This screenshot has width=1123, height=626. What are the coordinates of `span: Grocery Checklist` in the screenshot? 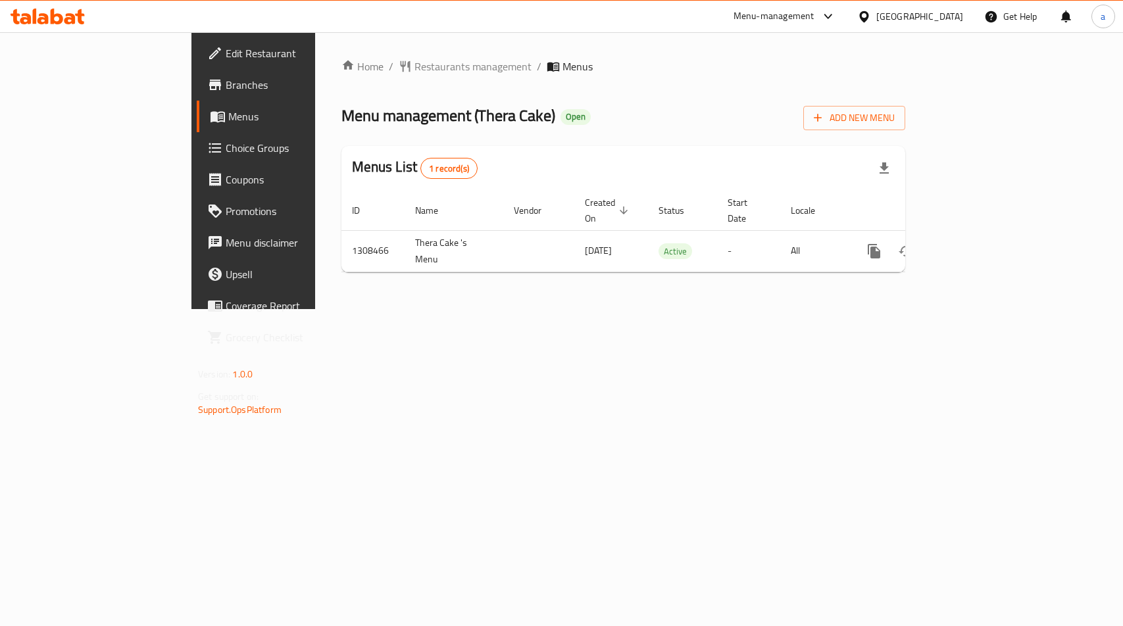 It's located at (297, 338).